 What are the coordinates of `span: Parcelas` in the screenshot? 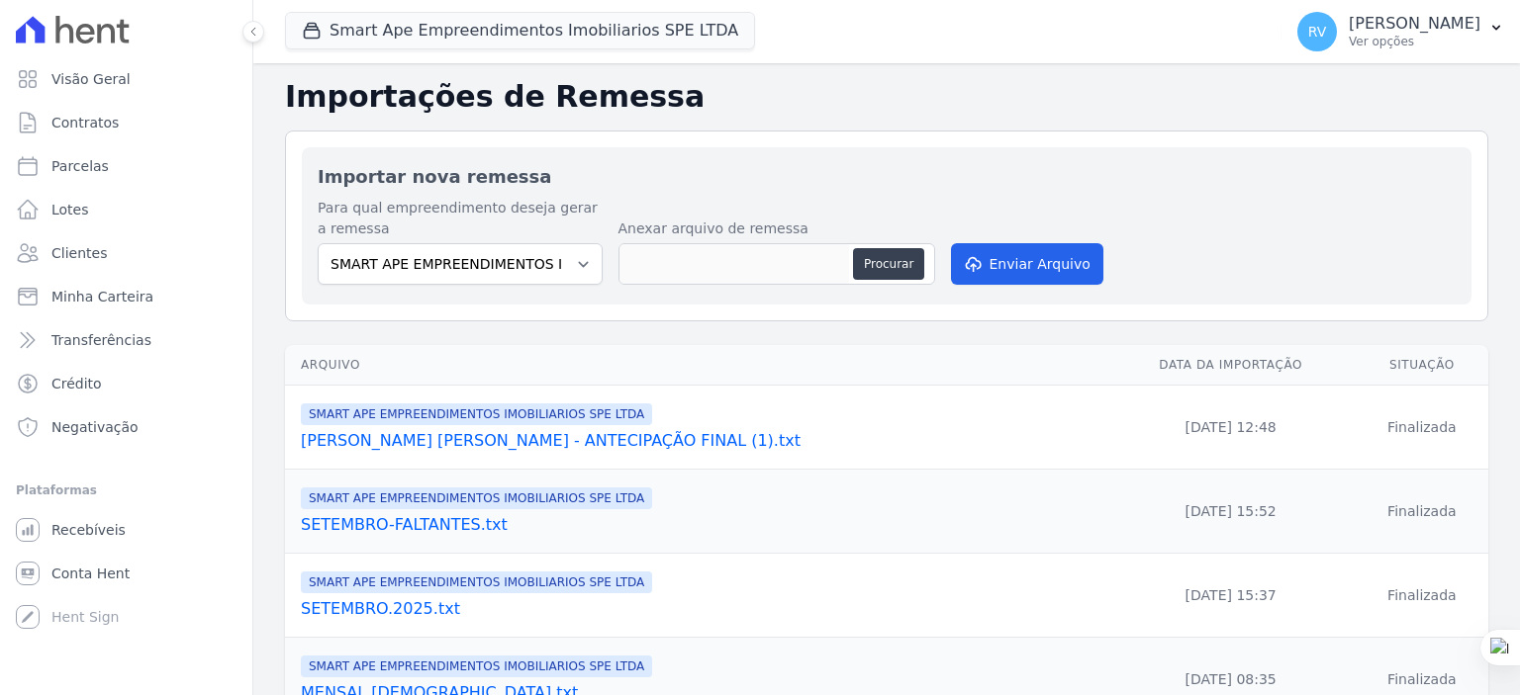 It's located at (80, 166).